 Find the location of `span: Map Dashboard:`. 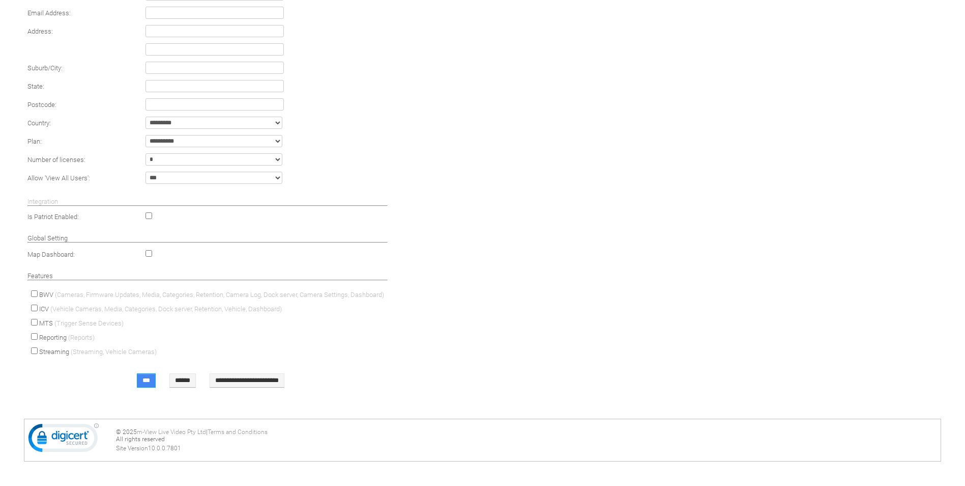

span: Map Dashboard: is located at coordinates (51, 254).